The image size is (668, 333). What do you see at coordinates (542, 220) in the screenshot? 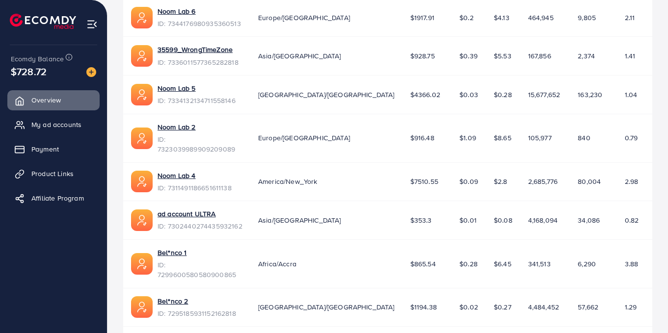
I see `span: 4,168,094` at bounding box center [542, 220].